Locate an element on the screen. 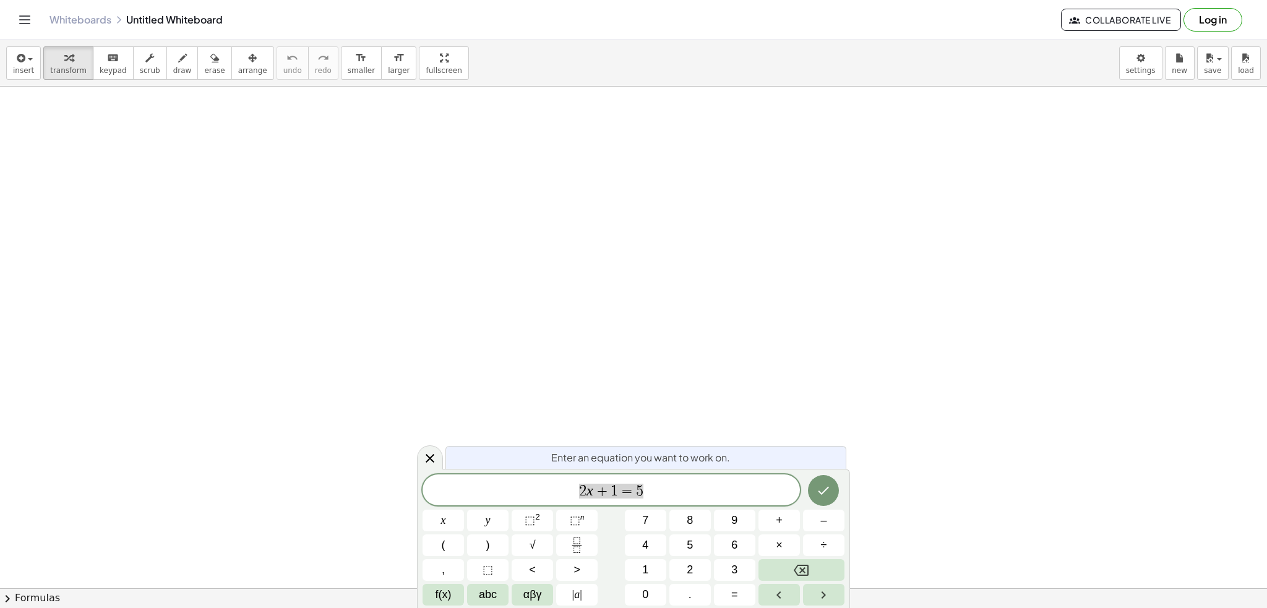  span: 4 is located at coordinates (645, 545).